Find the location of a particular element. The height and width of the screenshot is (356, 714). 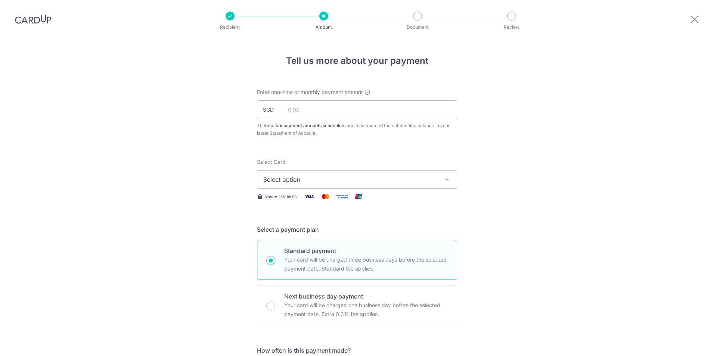

p: Amount is located at coordinates (324, 27).